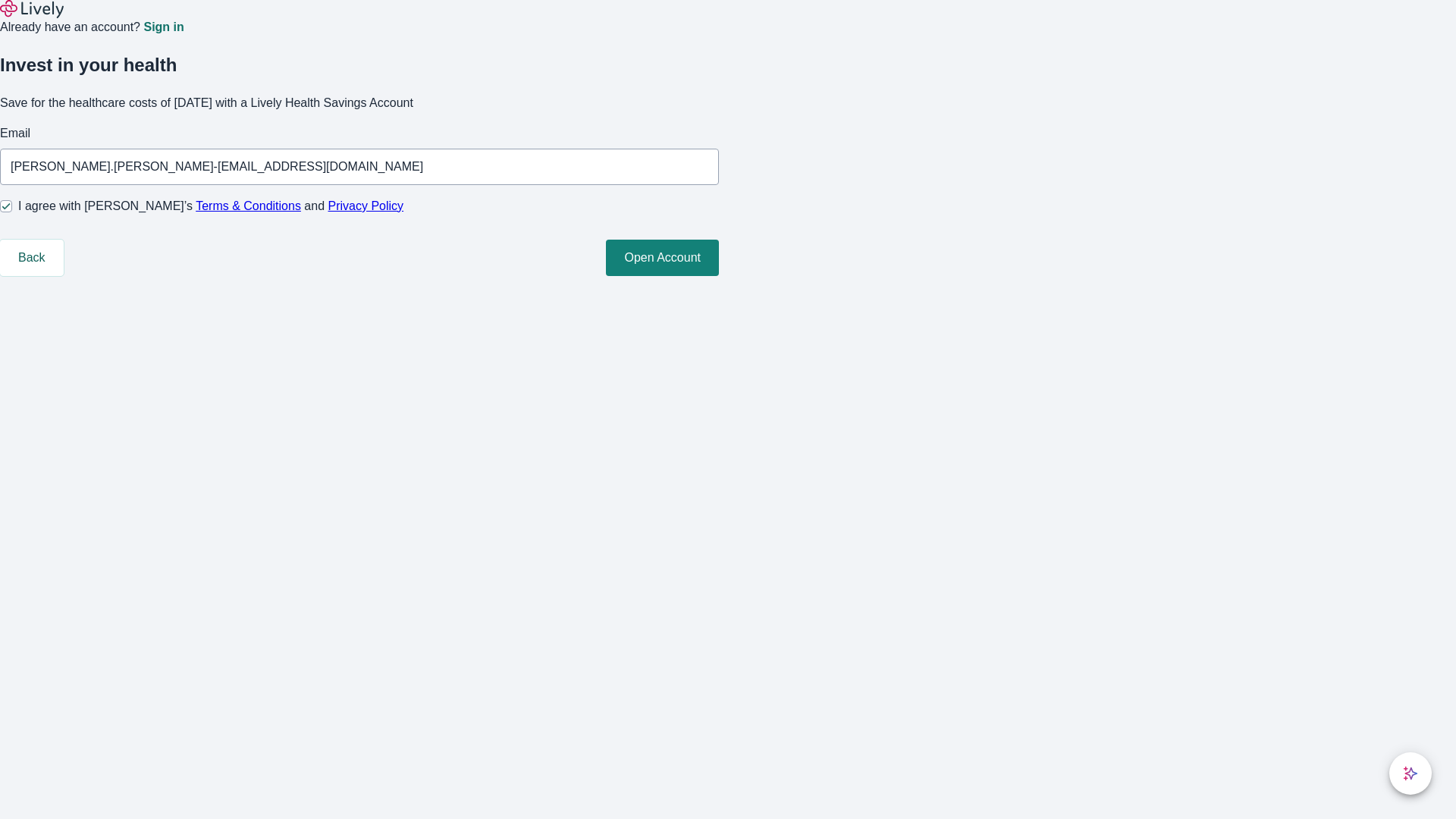 This screenshot has width=1456, height=819. What do you see at coordinates (248, 205) in the screenshot?
I see `a: Terms & Conditions` at bounding box center [248, 205].